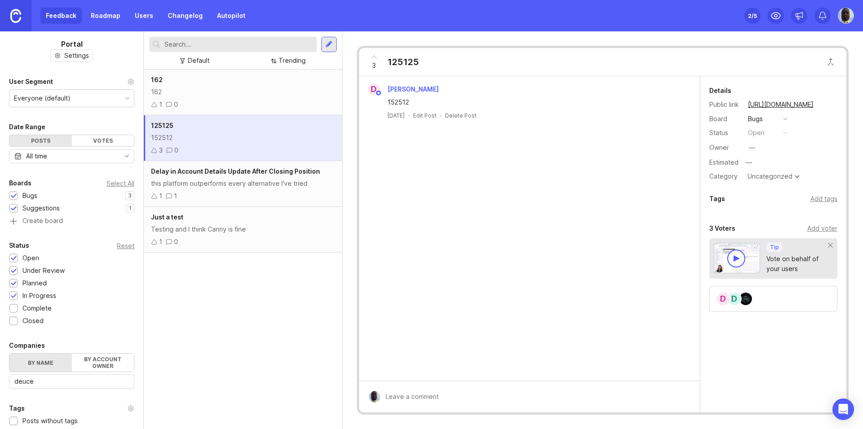 This screenshot has height=429, width=863. Describe the element at coordinates (720, 91) in the screenshot. I see `div: Details` at that location.